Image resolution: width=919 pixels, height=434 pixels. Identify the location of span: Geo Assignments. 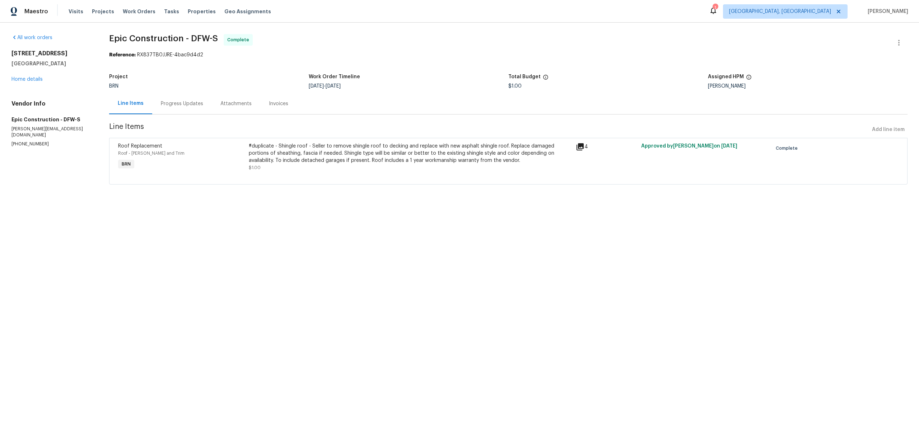
(248, 11).